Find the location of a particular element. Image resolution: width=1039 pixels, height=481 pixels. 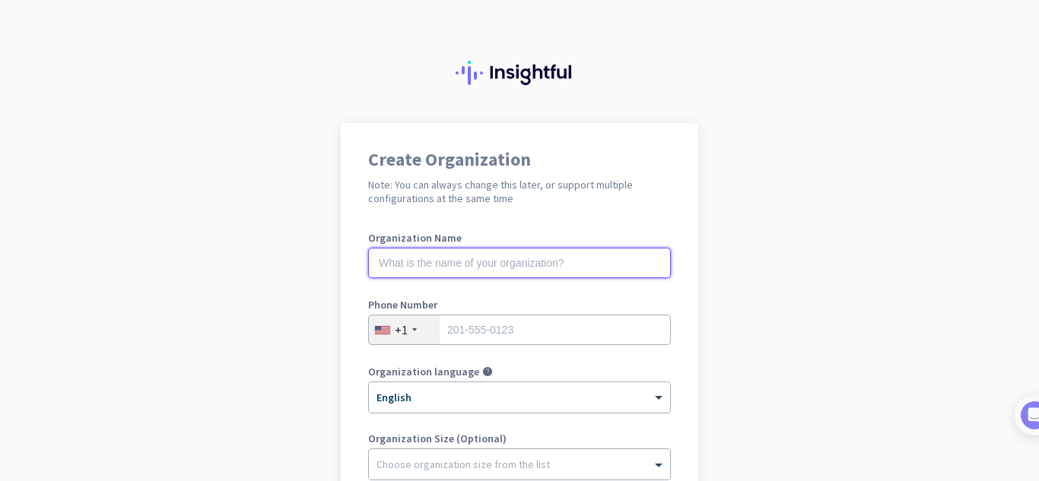

input: What is the name of your organization? is located at coordinates (519, 263).